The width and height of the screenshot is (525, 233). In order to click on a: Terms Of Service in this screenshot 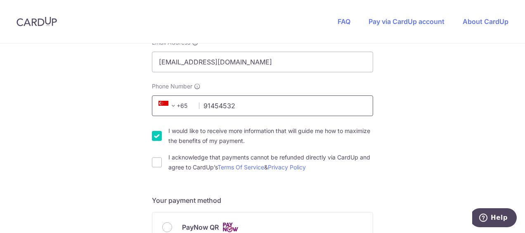, I will do `click(241, 167)`.